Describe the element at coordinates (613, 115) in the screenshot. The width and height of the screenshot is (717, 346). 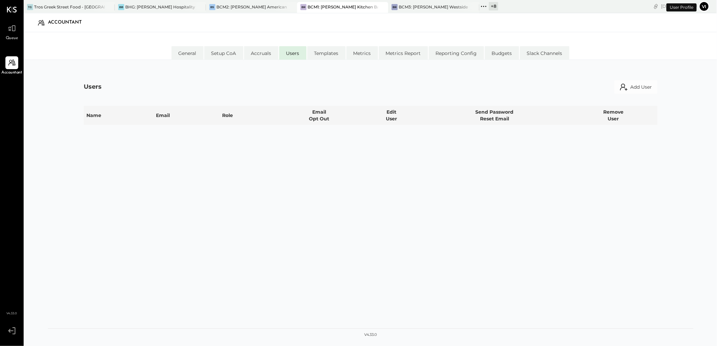
I see `th: Remove User` at that location.